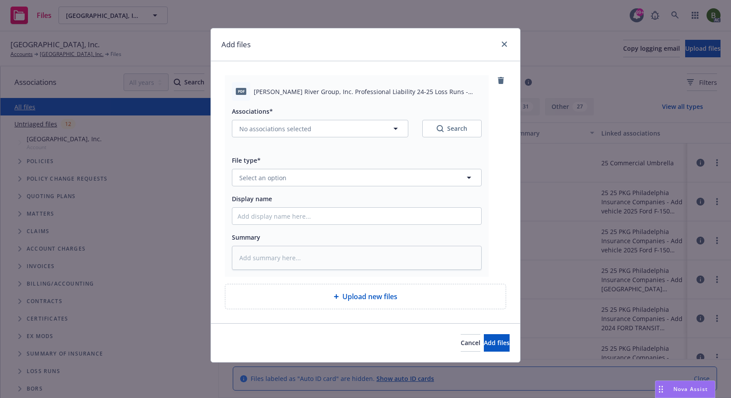 The height and width of the screenshot is (398, 731). Describe the element at coordinates (440, 128) in the screenshot. I see `svg: Search` at that location.